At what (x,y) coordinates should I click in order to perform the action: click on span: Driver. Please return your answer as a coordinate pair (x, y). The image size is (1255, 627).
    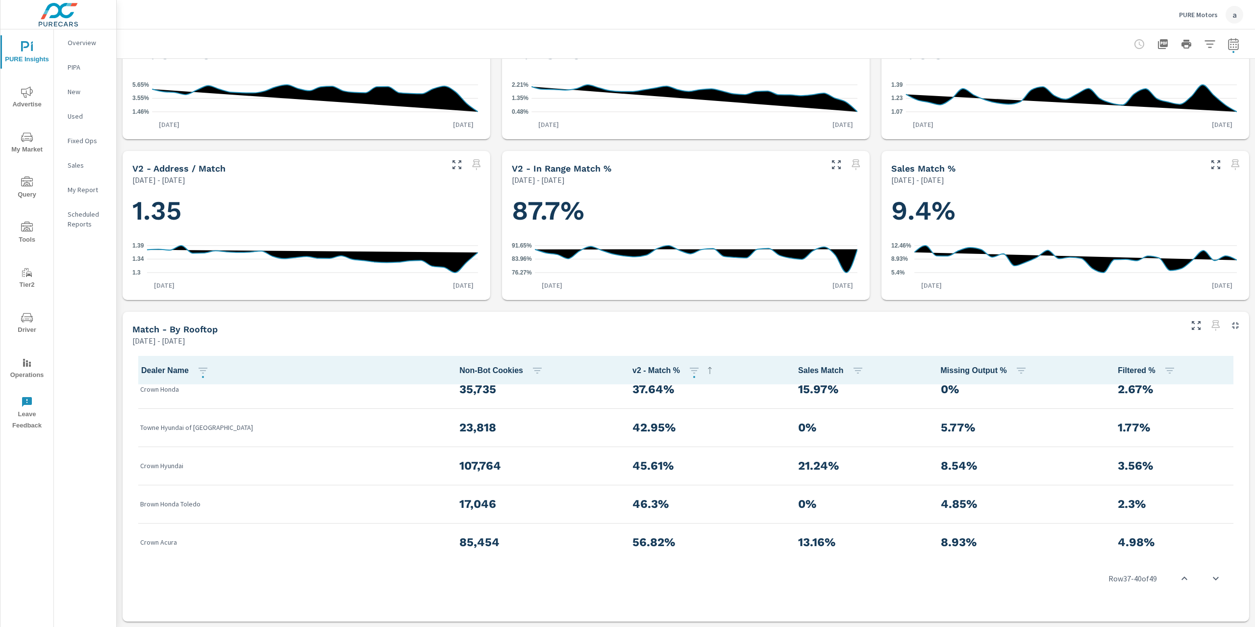
    Looking at the image, I should click on (27, 323).